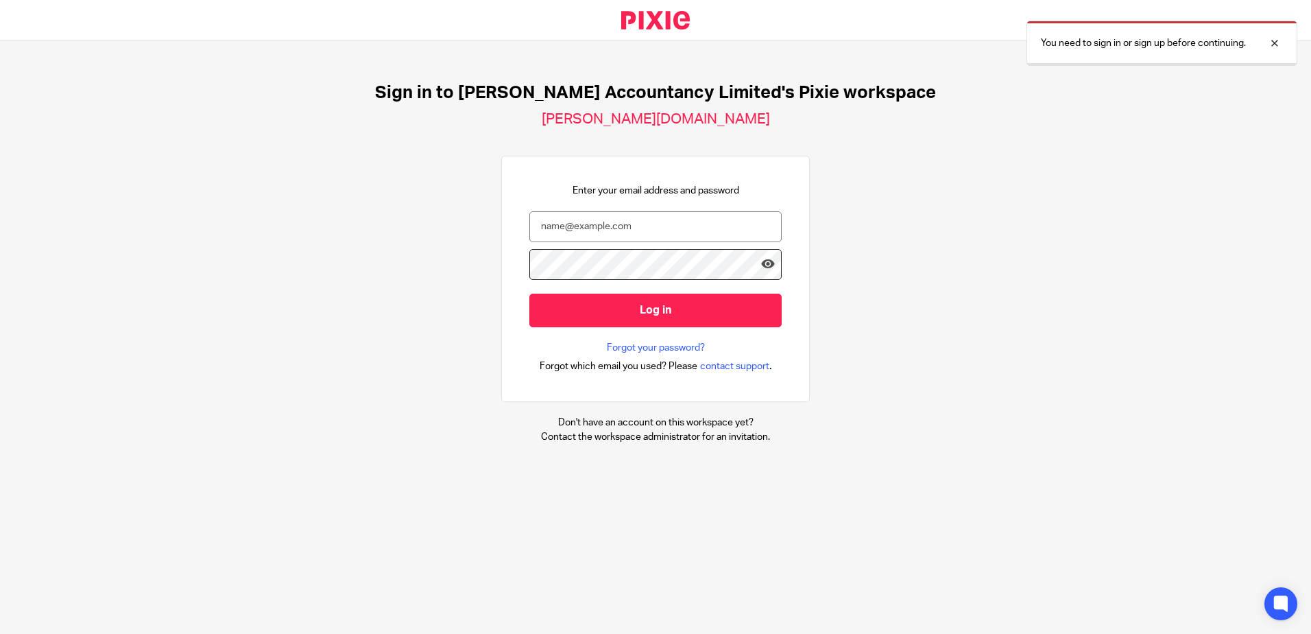  I want to click on input: name@example.com, so click(656, 226).